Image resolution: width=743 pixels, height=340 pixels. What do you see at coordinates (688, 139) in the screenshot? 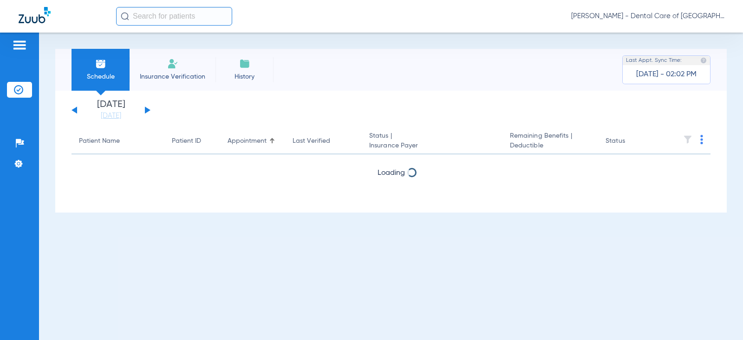
I see `img: filter.svg` at bounding box center [688, 139].